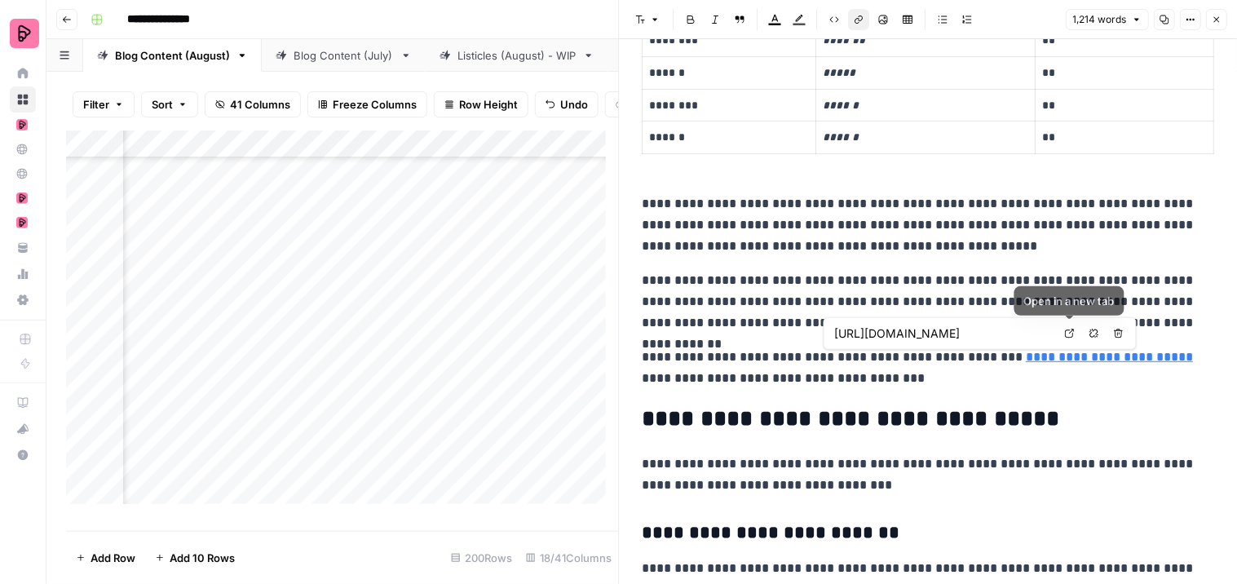  What do you see at coordinates (517, 55) in the screenshot?
I see `a: Listicles (August) - WIP` at bounding box center [517, 55].